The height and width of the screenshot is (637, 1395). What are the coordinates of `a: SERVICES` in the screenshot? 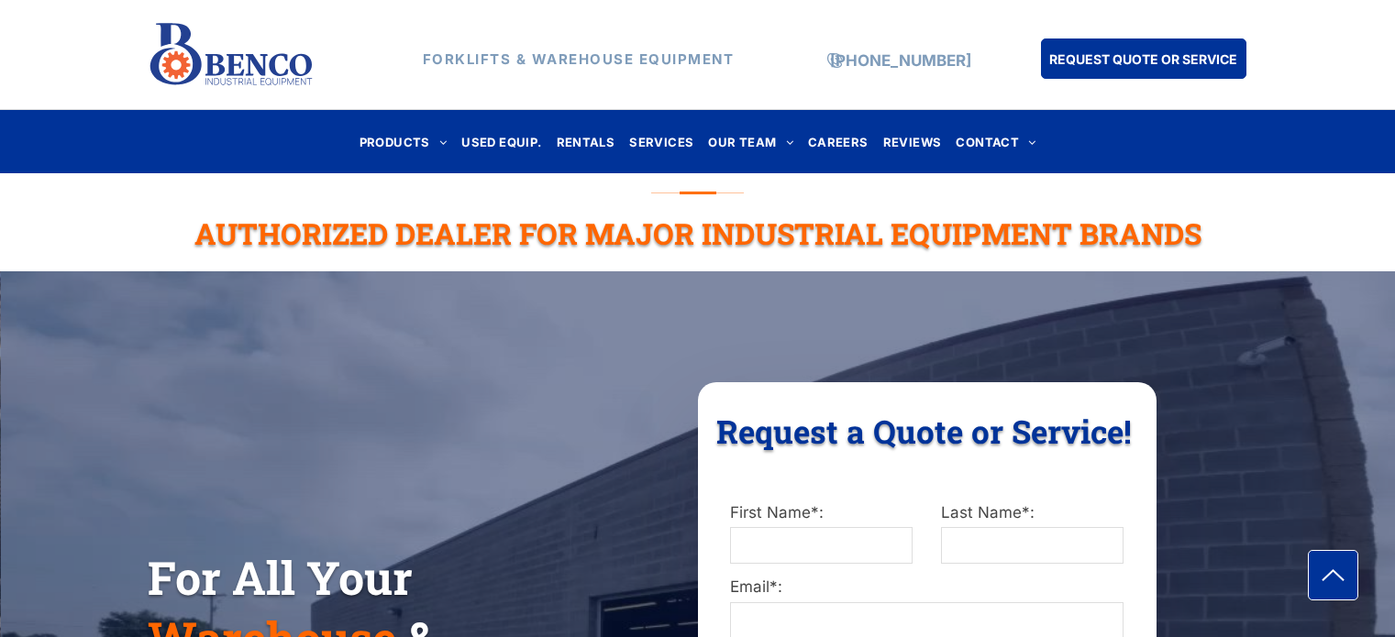 It's located at (661, 141).